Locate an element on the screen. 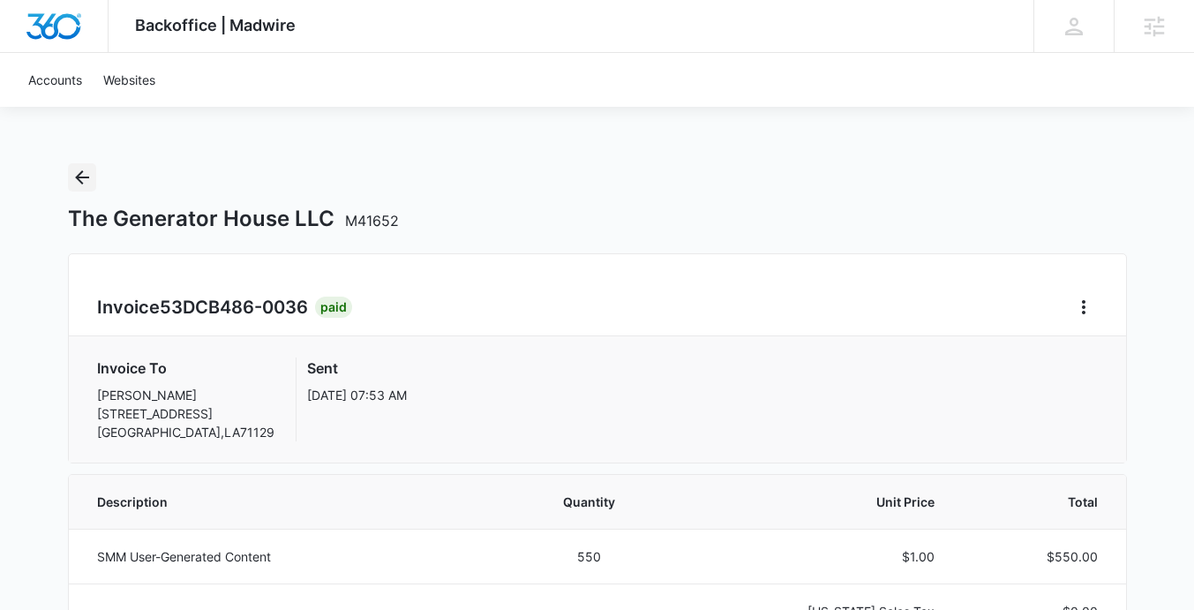 The image size is (1194, 610). p: $550.00 is located at coordinates (1037, 556).